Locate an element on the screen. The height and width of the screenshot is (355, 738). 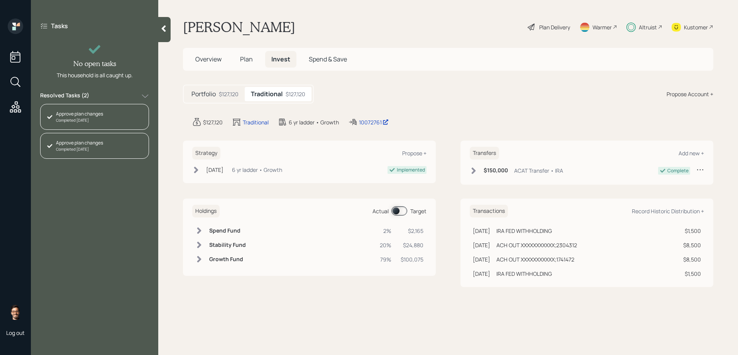
div: 2% is located at coordinates (386, 230).